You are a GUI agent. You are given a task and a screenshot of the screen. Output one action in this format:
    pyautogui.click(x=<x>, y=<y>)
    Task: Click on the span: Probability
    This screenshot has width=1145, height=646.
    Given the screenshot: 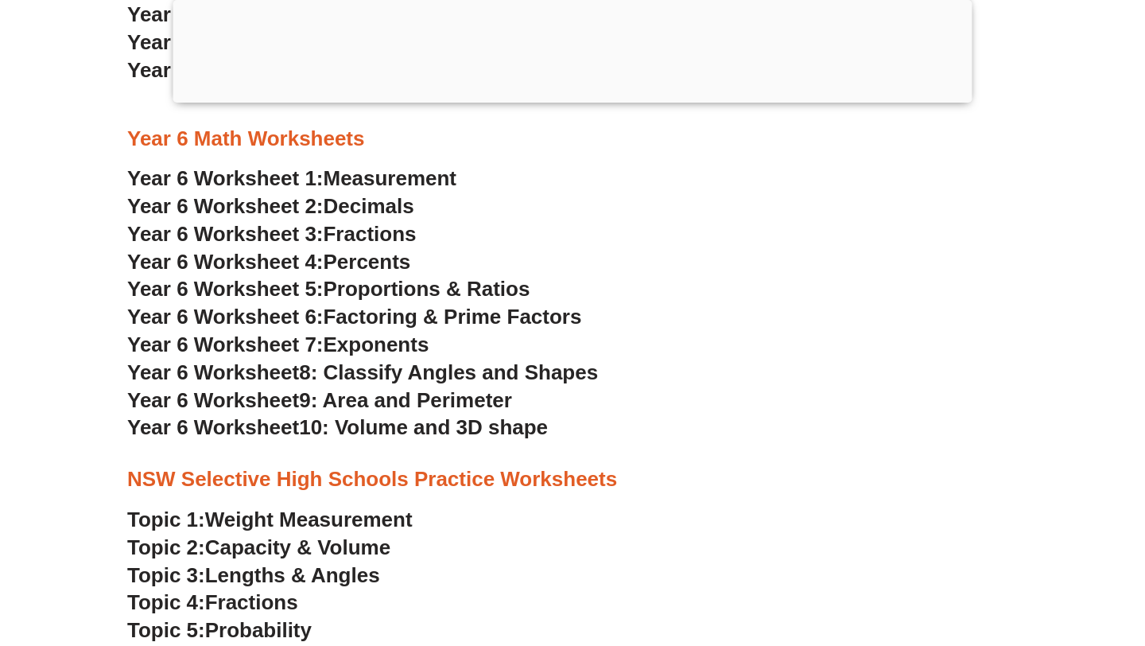 What is the action you would take?
    pyautogui.click(x=259, y=630)
    